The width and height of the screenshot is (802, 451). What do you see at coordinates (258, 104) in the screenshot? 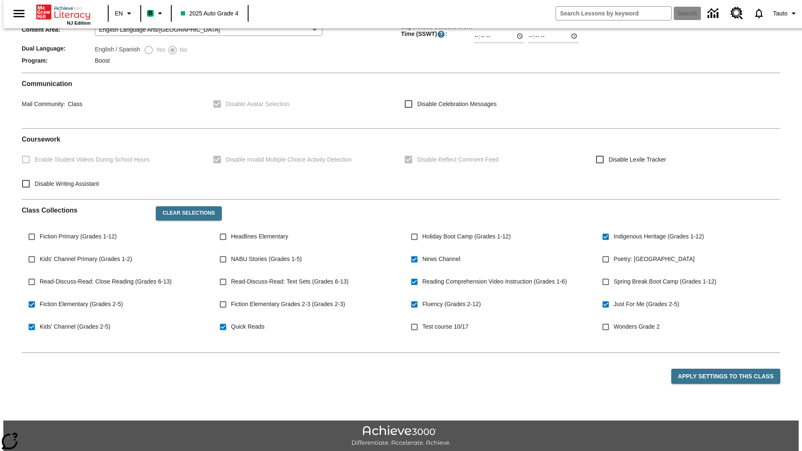
I see `span: Disable Avatar Selection` at bounding box center [258, 104].